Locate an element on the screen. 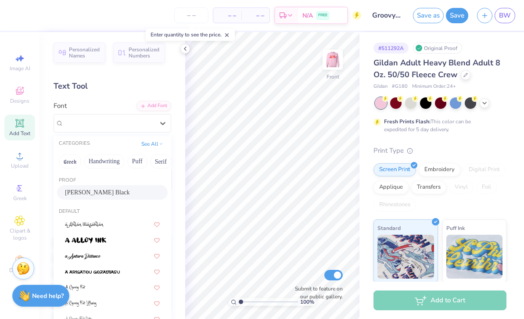 The image size is (524, 319). span: Gildan is located at coordinates (380, 86).